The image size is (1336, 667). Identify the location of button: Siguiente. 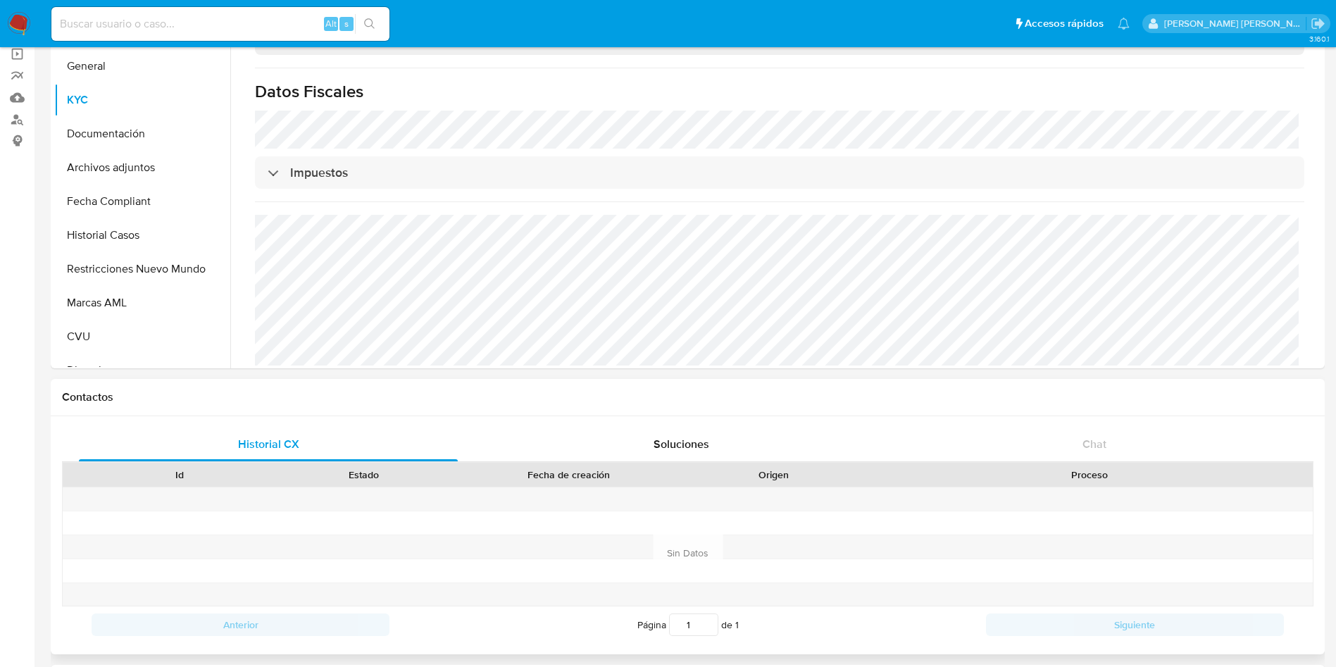
(1134, 625).